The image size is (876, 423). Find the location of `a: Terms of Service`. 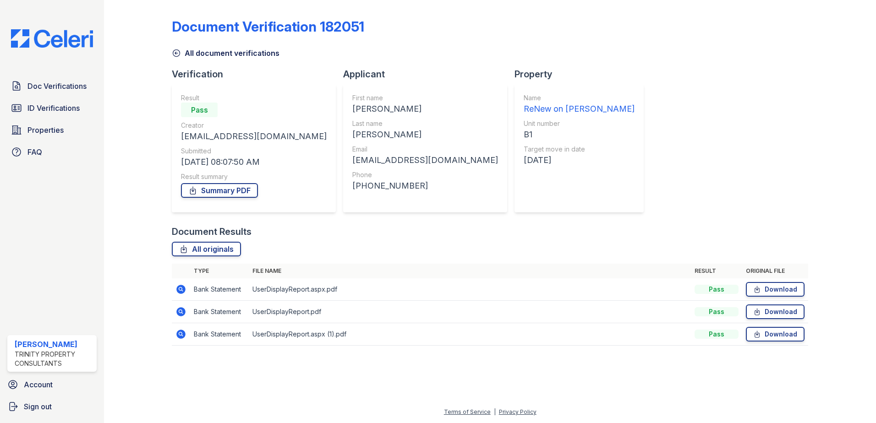

a: Terms of Service is located at coordinates (467, 412).